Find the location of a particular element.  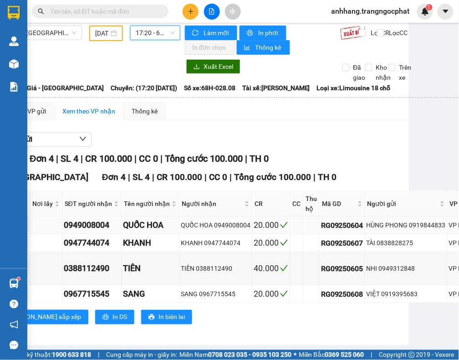

span: aim is located at coordinates (233, 11).